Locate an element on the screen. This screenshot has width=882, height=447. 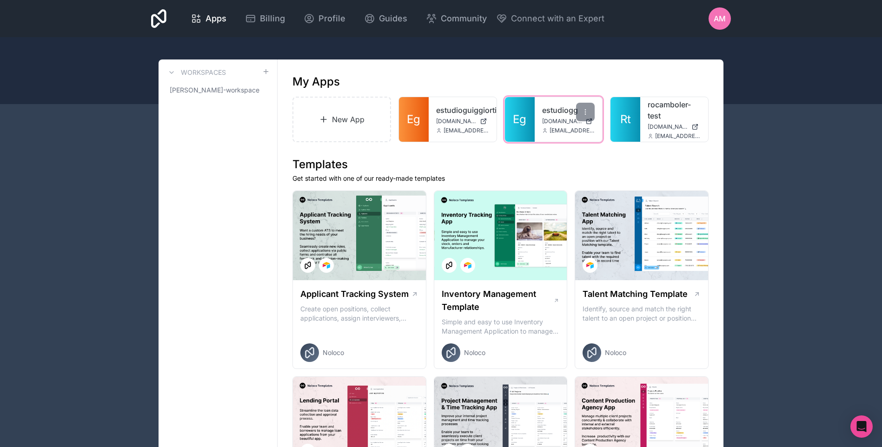
a: rocamboler-test is located at coordinates (674, 110).